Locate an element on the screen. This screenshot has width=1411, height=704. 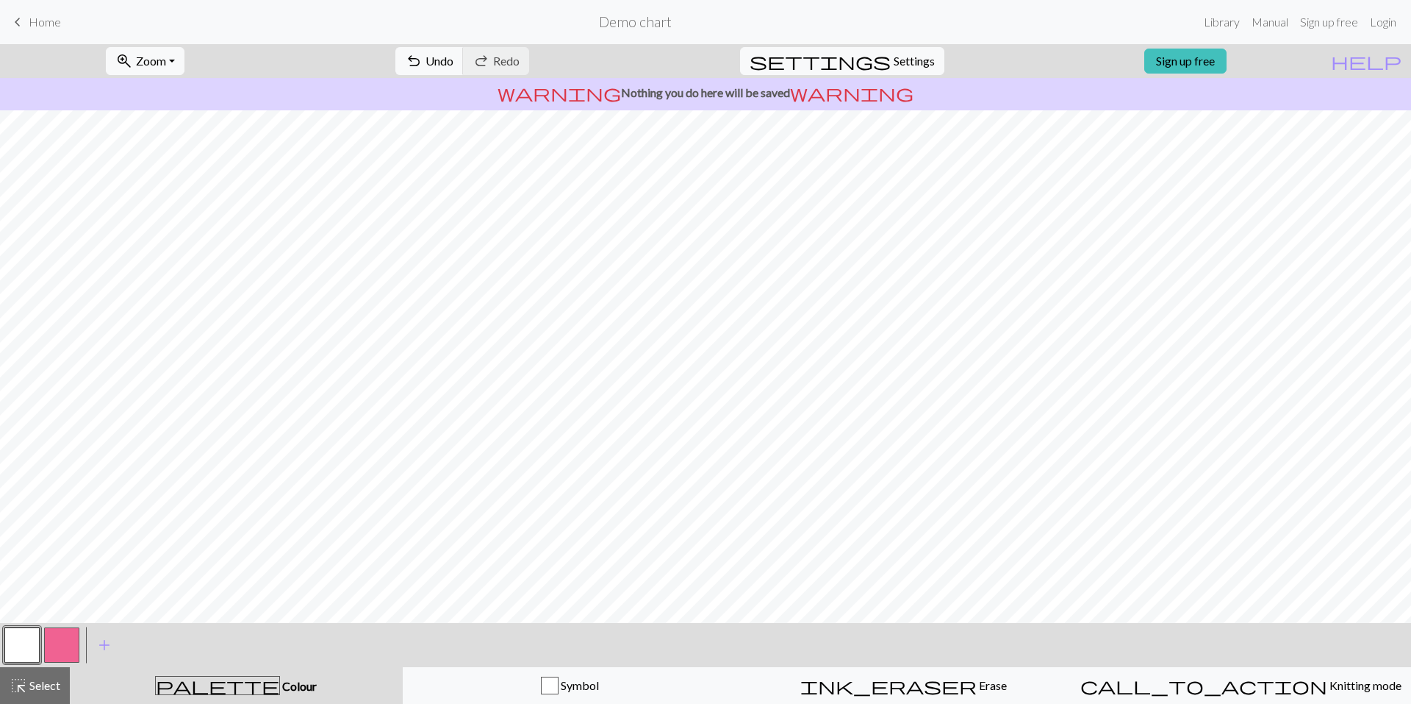
button: Colour is located at coordinates (236, 685).